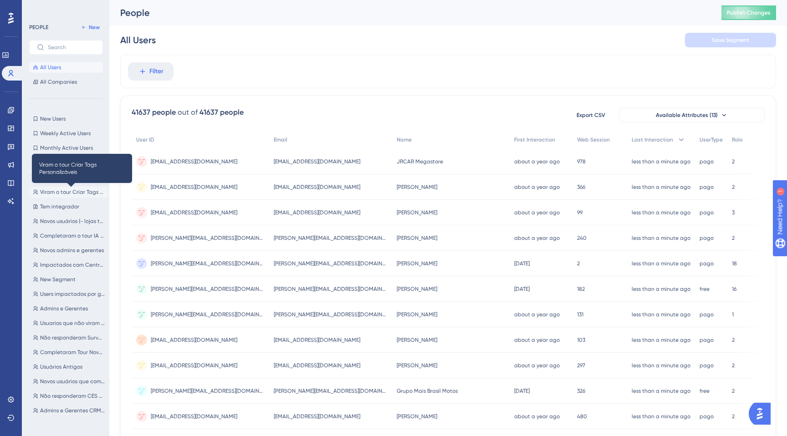 This screenshot has height=436, width=787. I want to click on button: Admins e Gerentes CRM Smart, so click(69, 411).